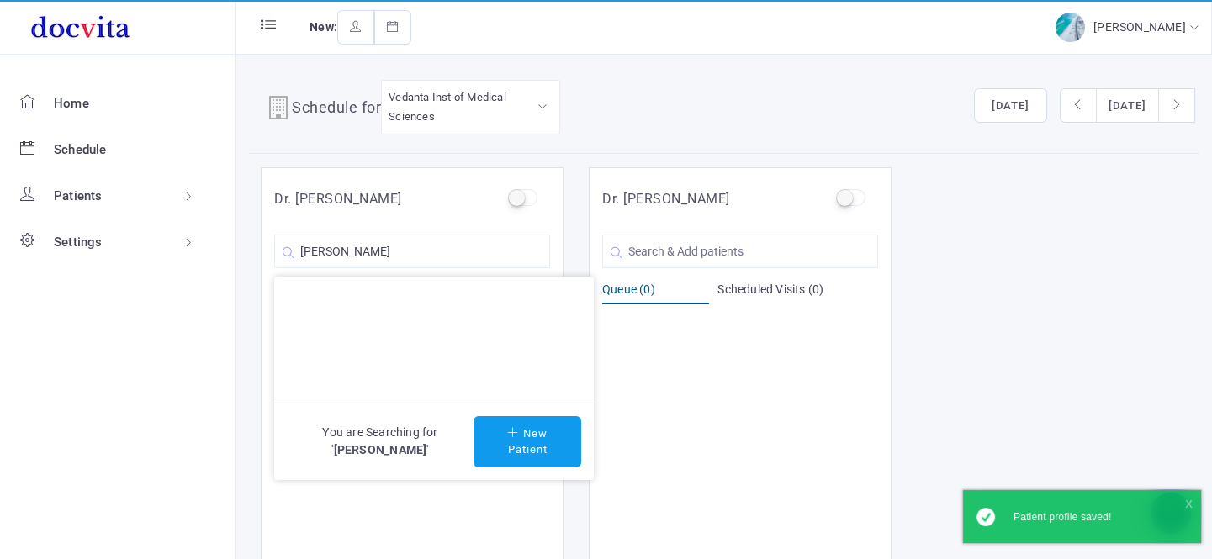 This screenshot has height=559, width=1212. What do you see at coordinates (1062, 517) in the screenshot?
I see `span: Patient profile saved!` at bounding box center [1062, 517].